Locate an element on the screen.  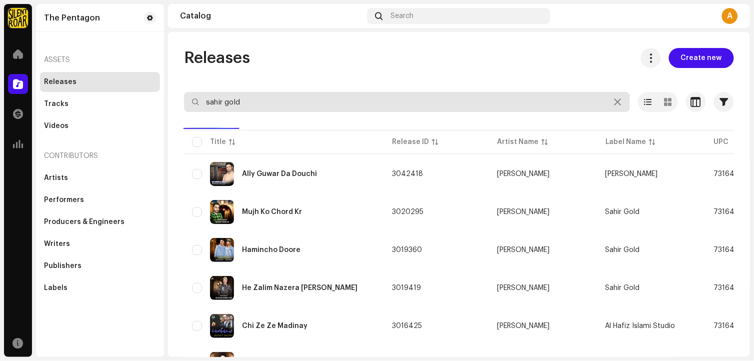
img: db53a38c-a9d6-4b4a-a6c2-1fef581cc500 is located at coordinates (222, 174).